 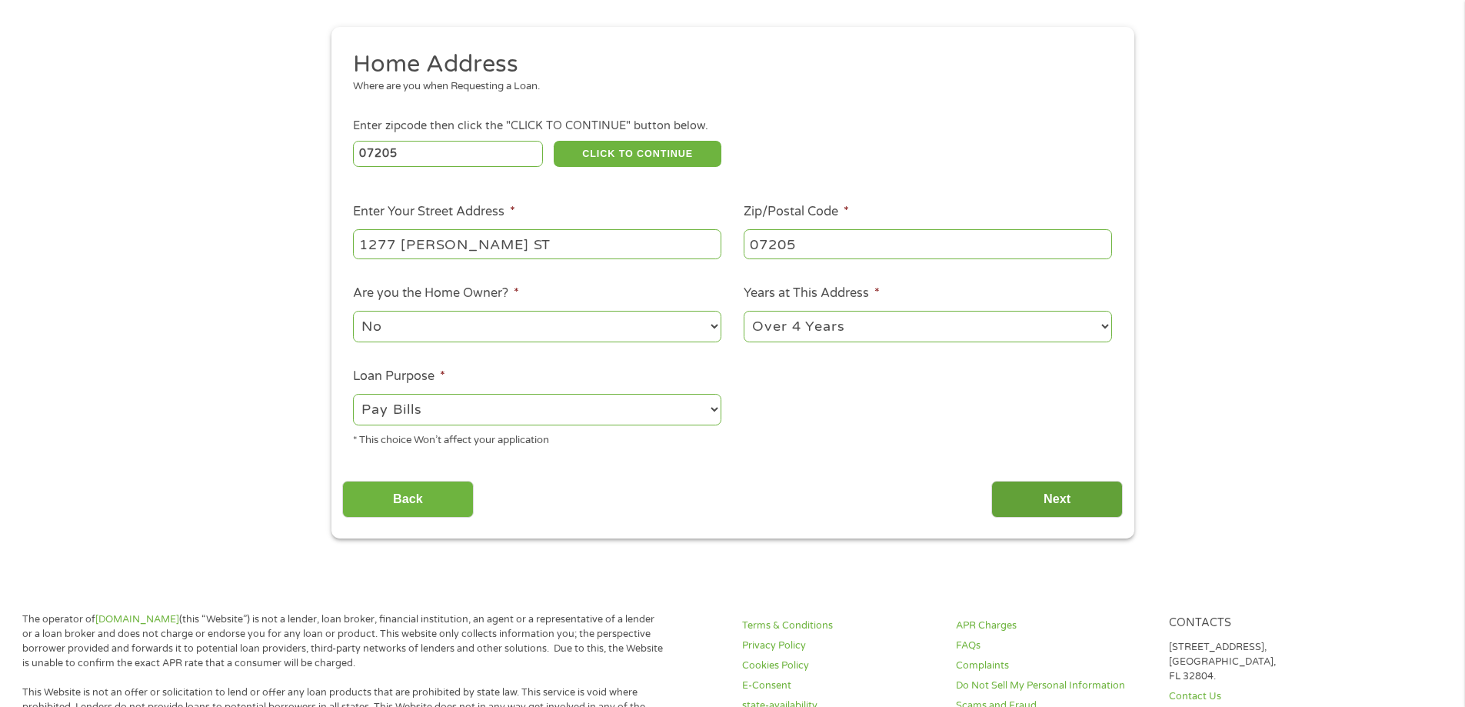 I want to click on a: Contact Us, so click(x=1266, y=696).